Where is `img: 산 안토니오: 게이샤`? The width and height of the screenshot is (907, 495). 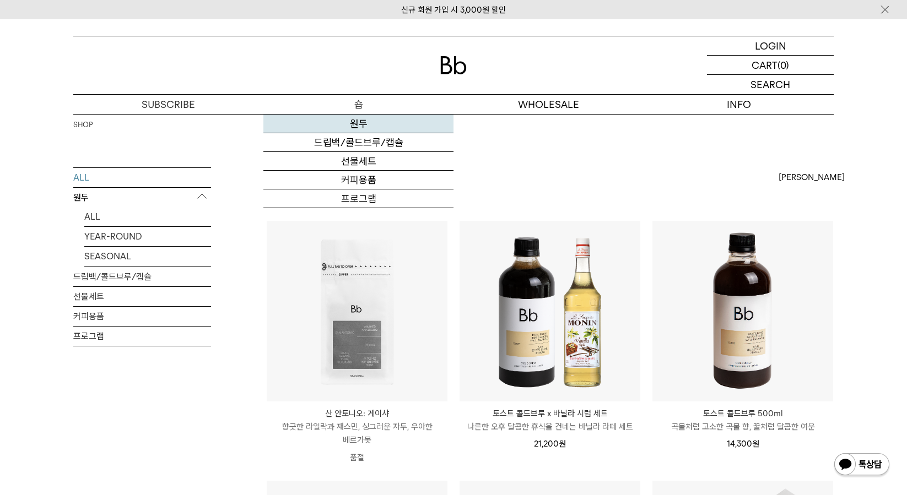
img: 산 안토니오: 게이샤 is located at coordinates (357, 311).